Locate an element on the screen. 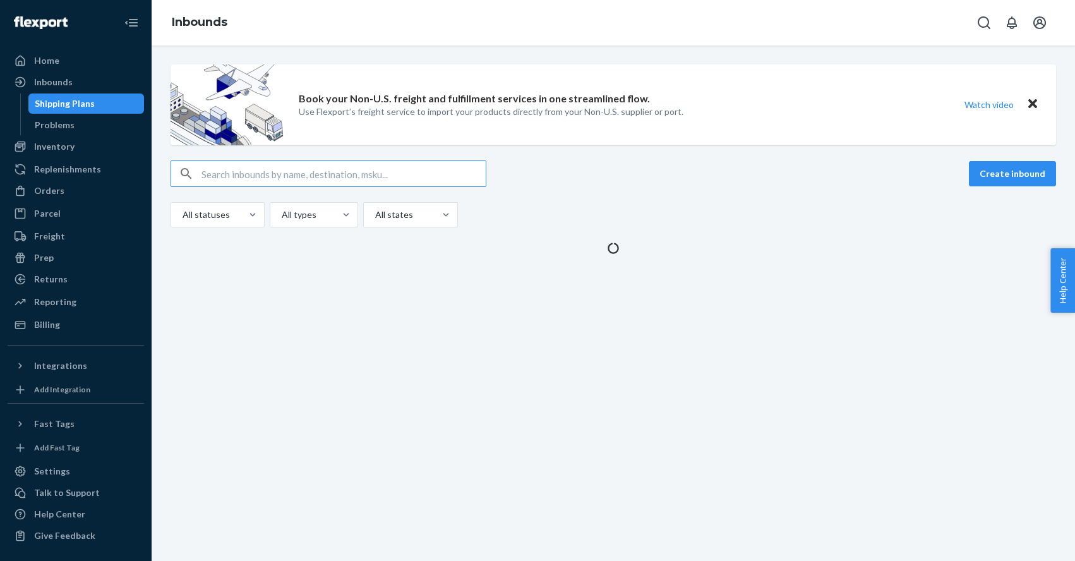 This screenshot has height=561, width=1075. span: Help Center is located at coordinates (1063, 281).